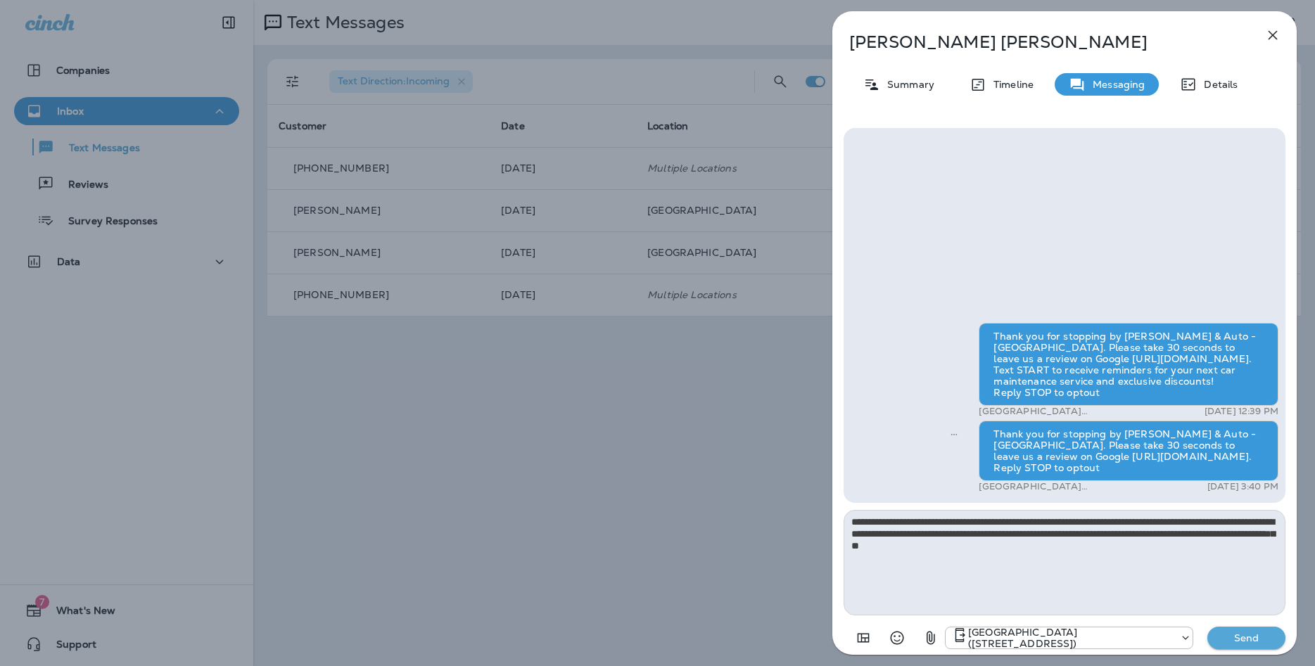  Describe the element at coordinates (897, 638) in the screenshot. I see `button: Select an emoji` at that location.